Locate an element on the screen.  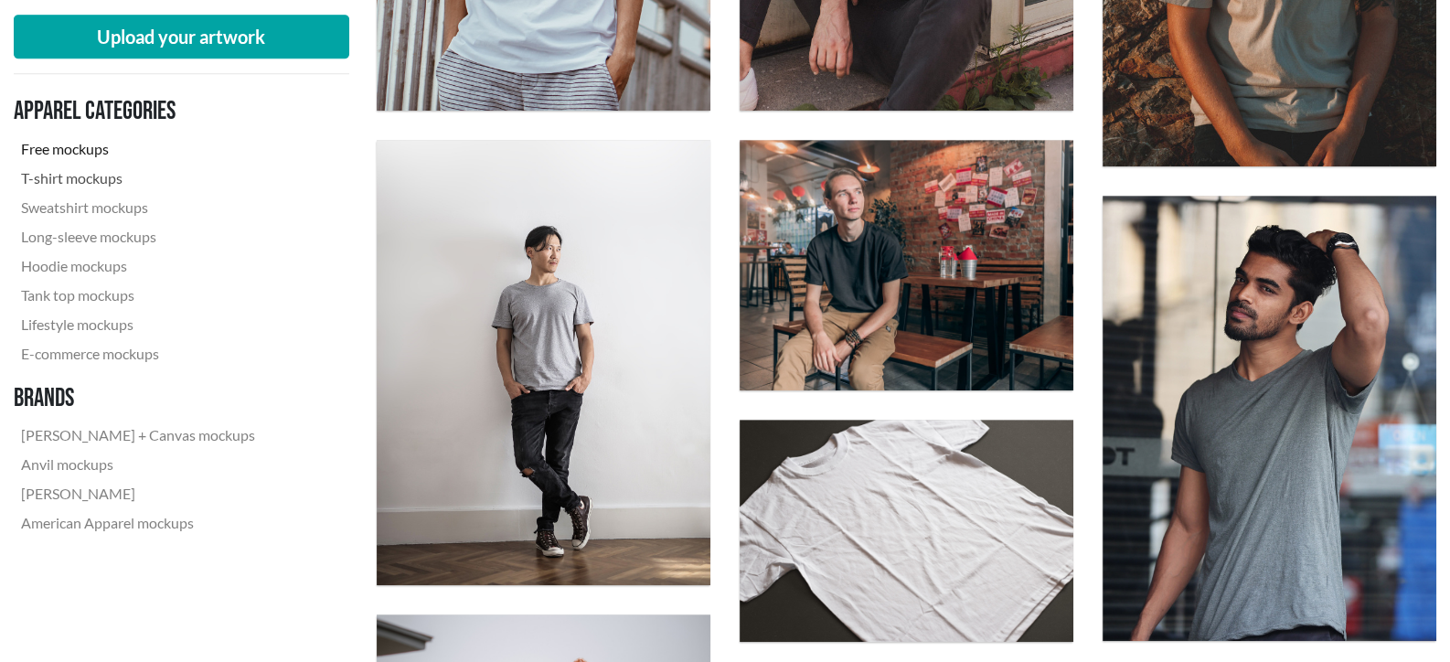
img: man with ripped jeans wearing a gray crew neck T-shirt in front of a white wall is located at coordinates (543, 362).